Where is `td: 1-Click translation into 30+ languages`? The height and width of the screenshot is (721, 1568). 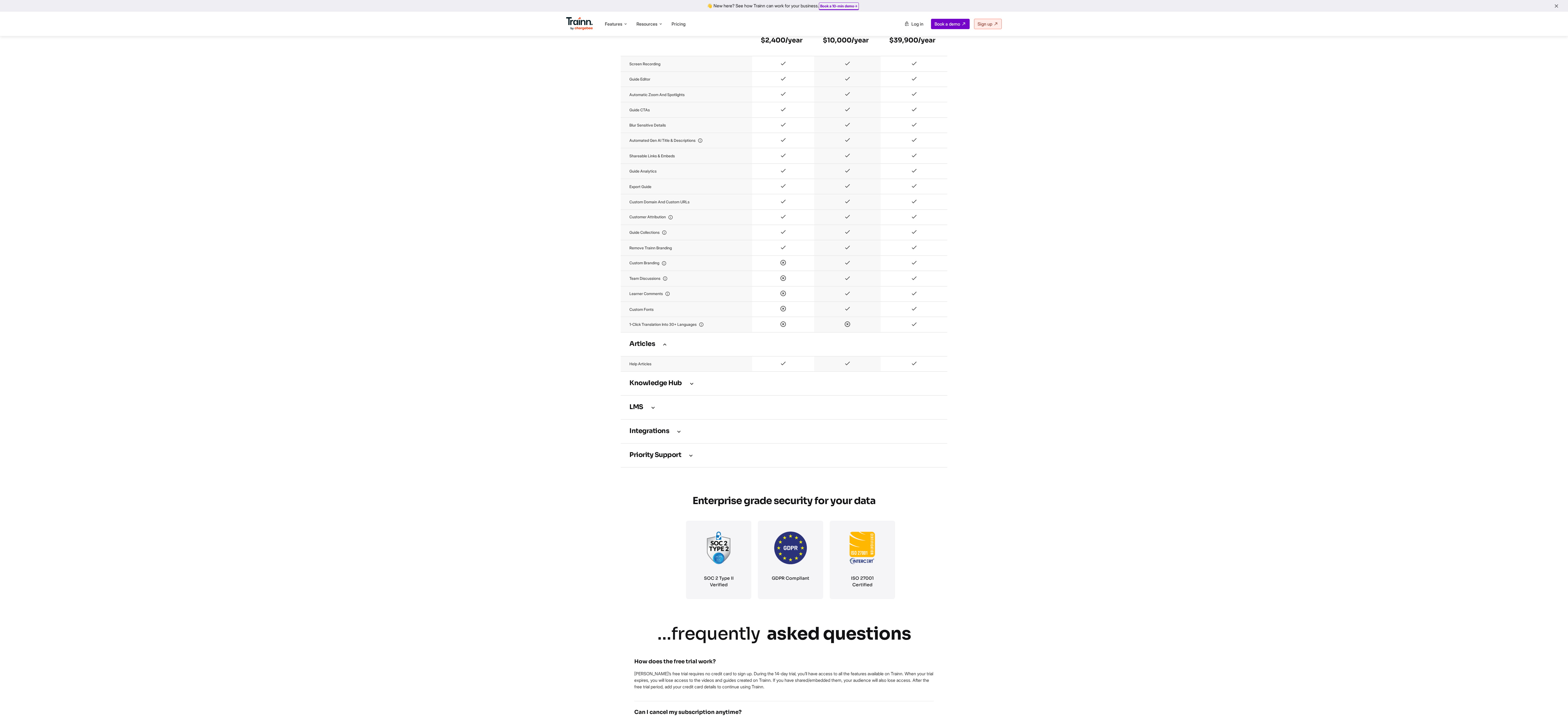 td: 1-Click translation into 30+ languages is located at coordinates (686, 324).